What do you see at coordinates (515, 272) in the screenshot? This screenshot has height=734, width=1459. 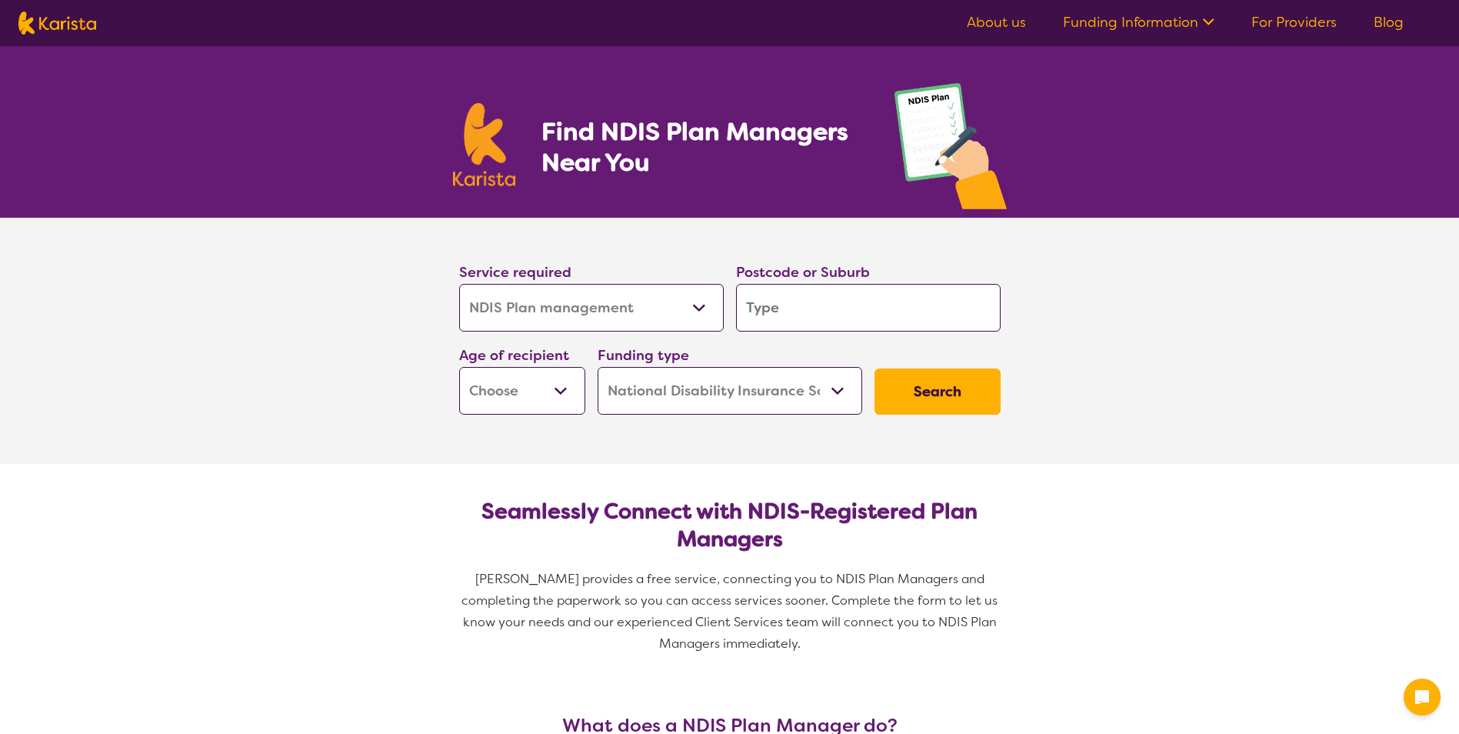 I see `label: Service required` at bounding box center [515, 272].